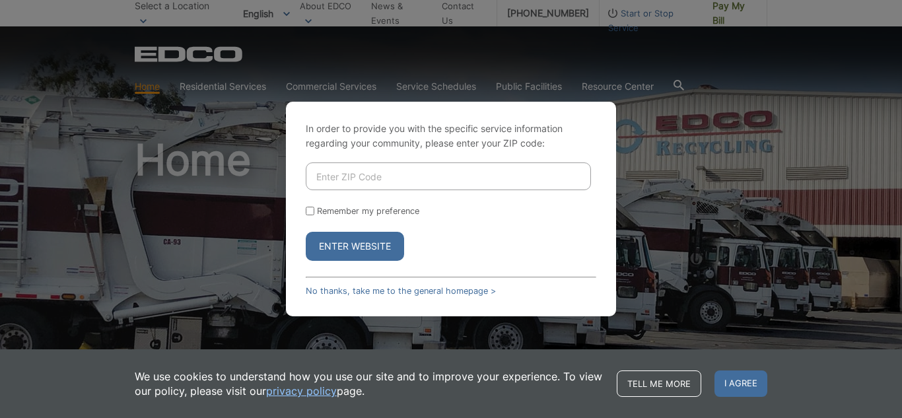 This screenshot has width=902, height=418. I want to click on label: Remember my preference, so click(368, 211).